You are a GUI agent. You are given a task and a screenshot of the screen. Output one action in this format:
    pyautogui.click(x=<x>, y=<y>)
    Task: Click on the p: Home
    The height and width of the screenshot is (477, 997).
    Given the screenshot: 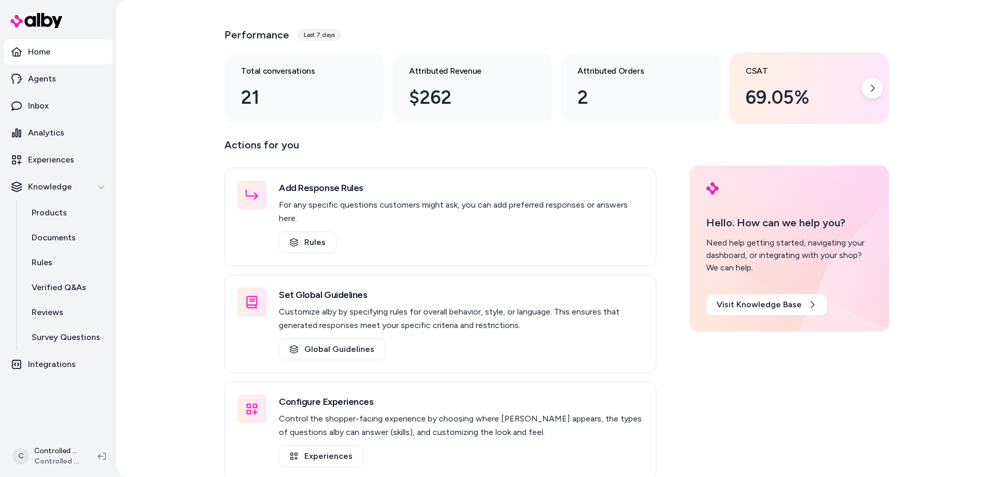 What is the action you would take?
    pyautogui.click(x=39, y=52)
    